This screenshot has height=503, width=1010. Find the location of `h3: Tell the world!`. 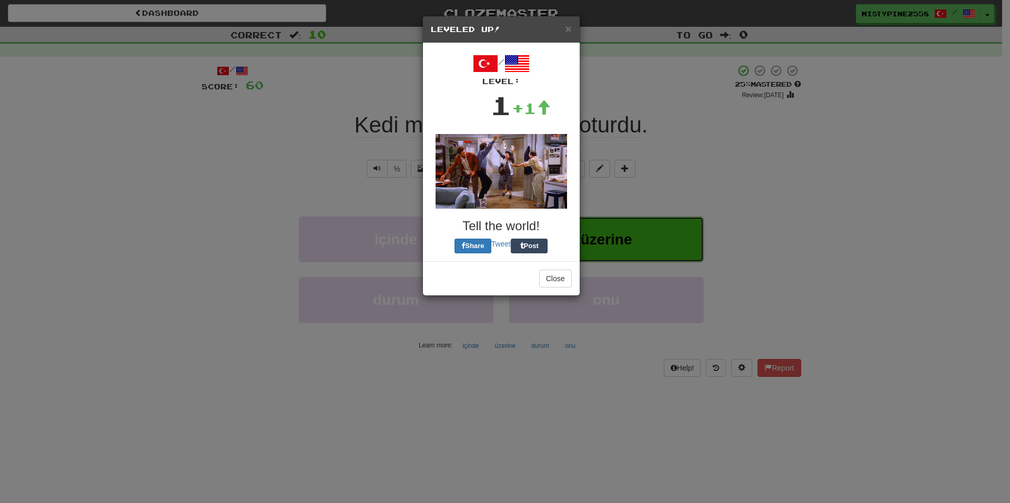

h3: Tell the world! is located at coordinates (501, 226).